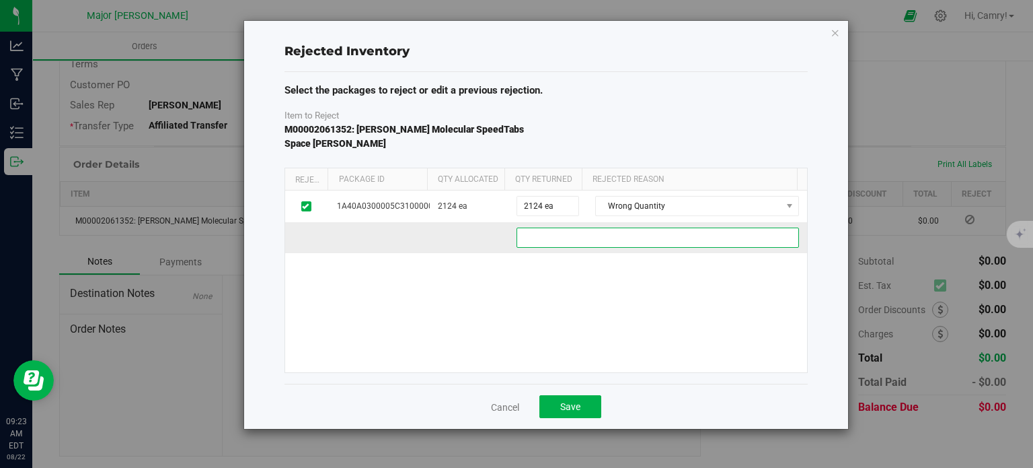  What do you see at coordinates (690, 180) in the screenshot?
I see `th: Rejected Reason` at bounding box center [690, 180].